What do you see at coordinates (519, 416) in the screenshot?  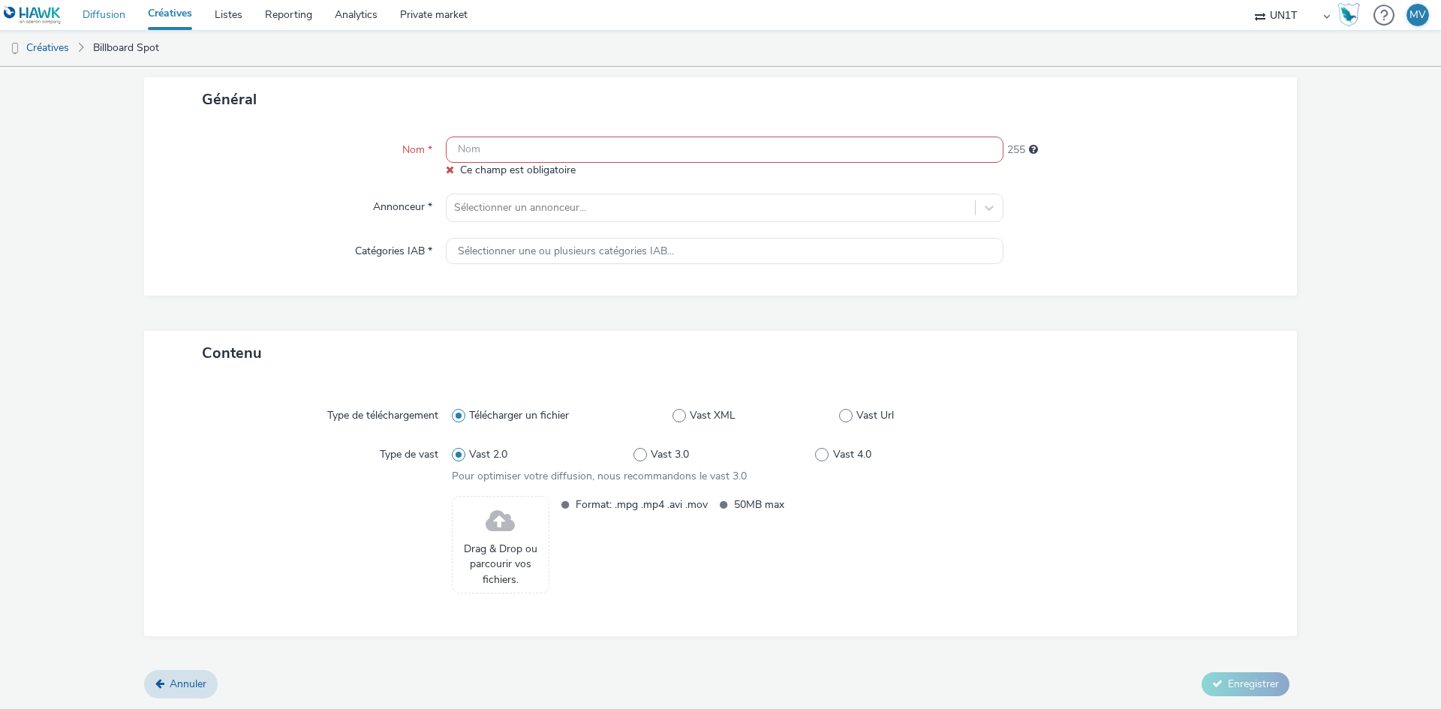 I see `span: Télécharger un fichier` at bounding box center [519, 416].